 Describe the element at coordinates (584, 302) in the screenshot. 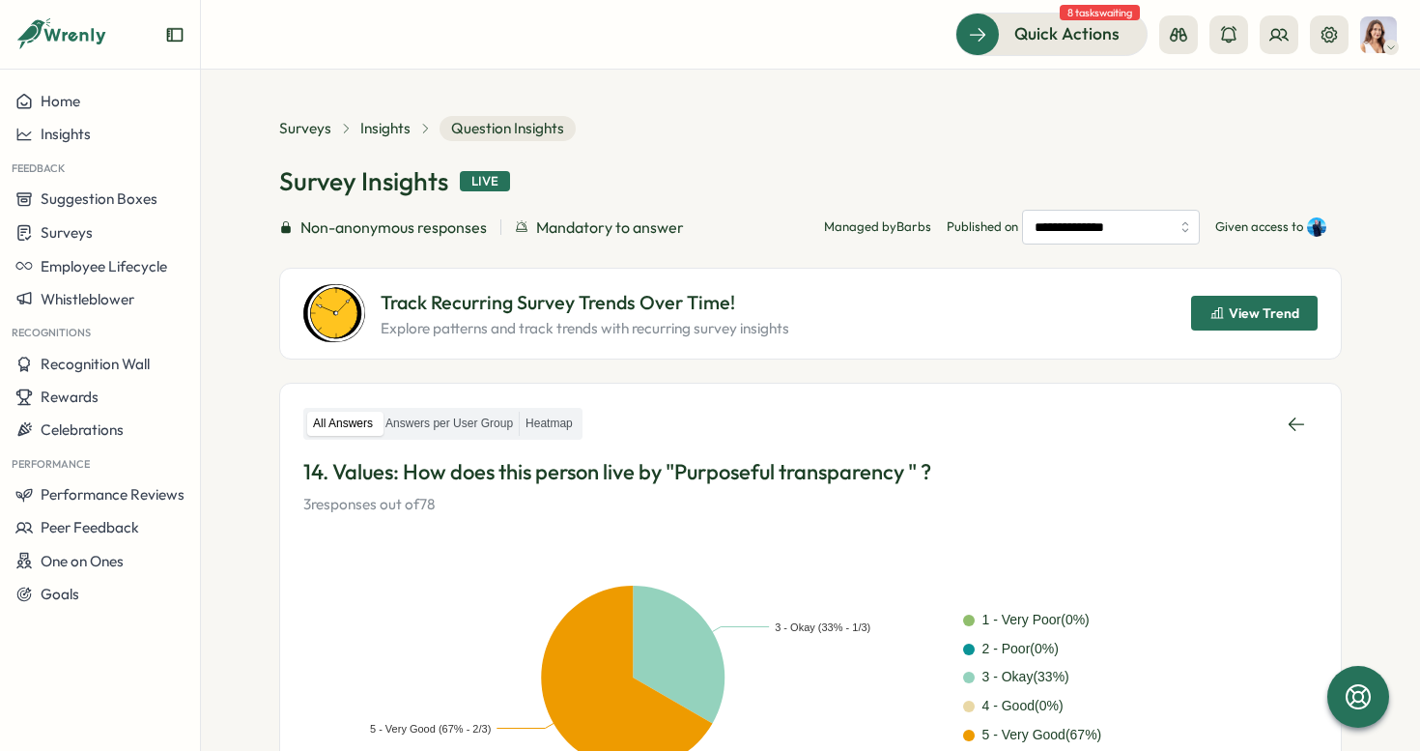

I see `p: Track Recurring Survey Trends Over Time!` at that location.